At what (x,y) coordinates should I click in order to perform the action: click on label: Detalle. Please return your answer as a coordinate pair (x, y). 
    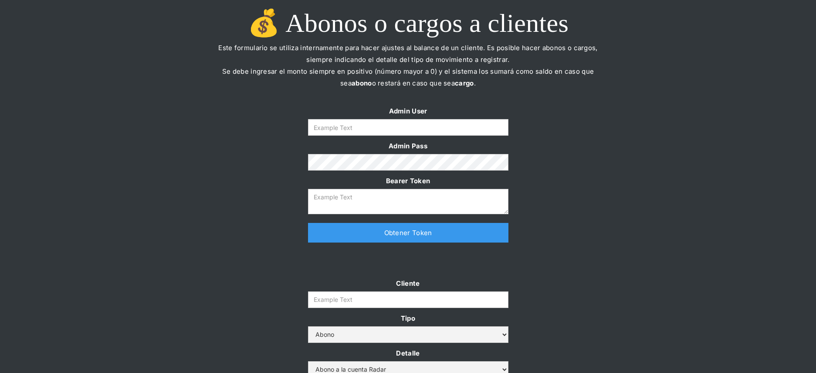
    Looking at the image, I should click on (408, 352).